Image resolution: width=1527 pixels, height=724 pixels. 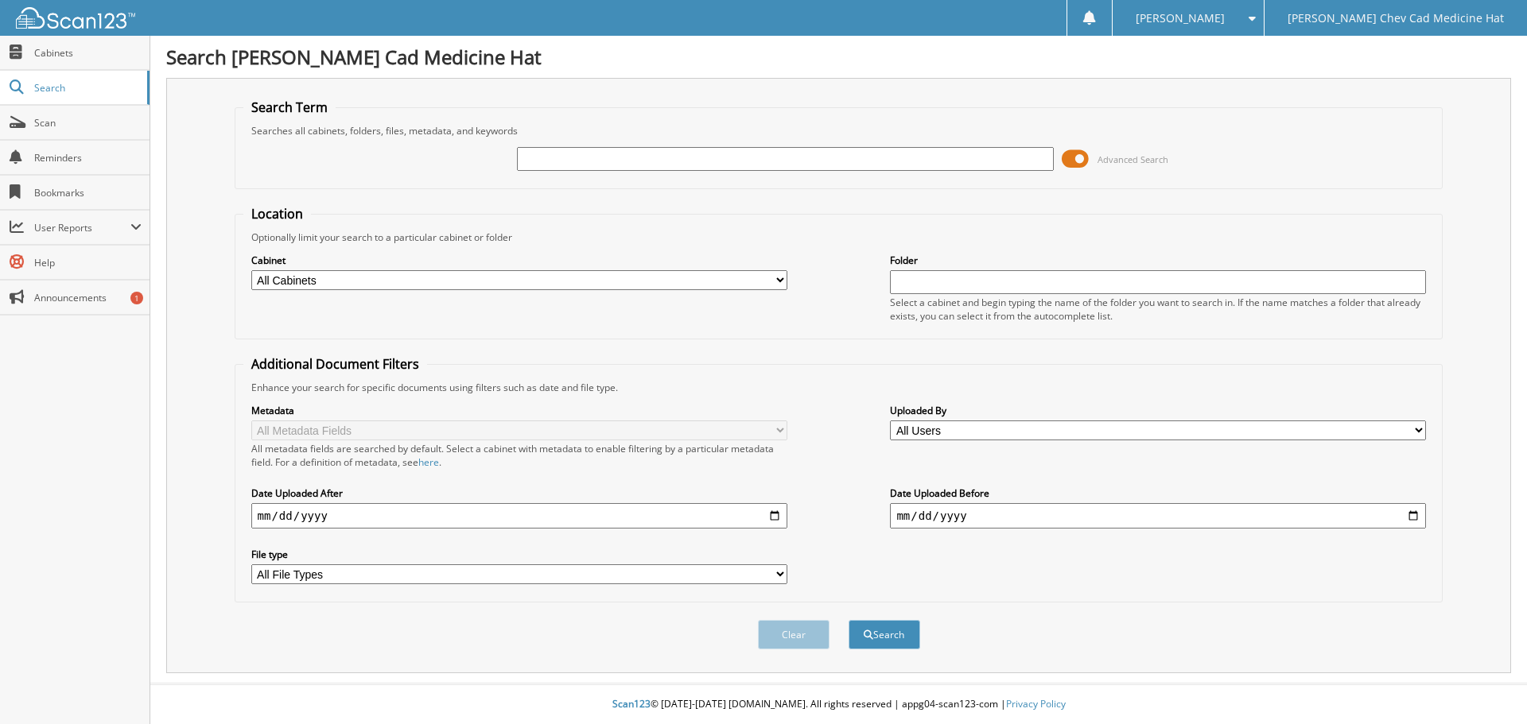 I want to click on span: User Reports, so click(x=82, y=227).